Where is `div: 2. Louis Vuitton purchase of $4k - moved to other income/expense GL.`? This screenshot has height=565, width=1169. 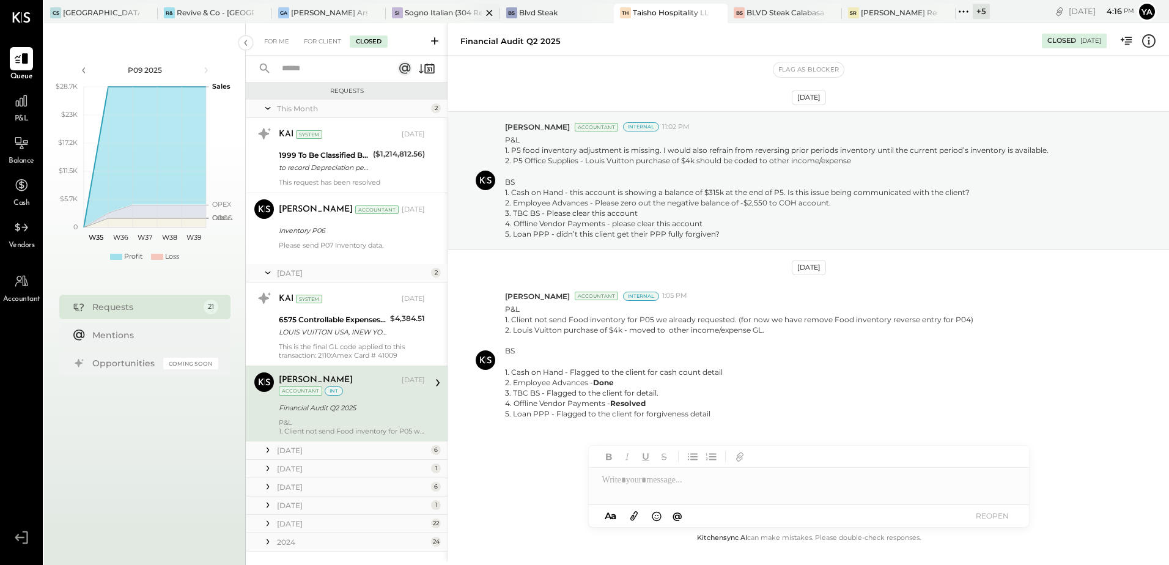 div: 2. Louis Vuitton purchase of $4k - moved to other income/expense GL. is located at coordinates (739, 330).